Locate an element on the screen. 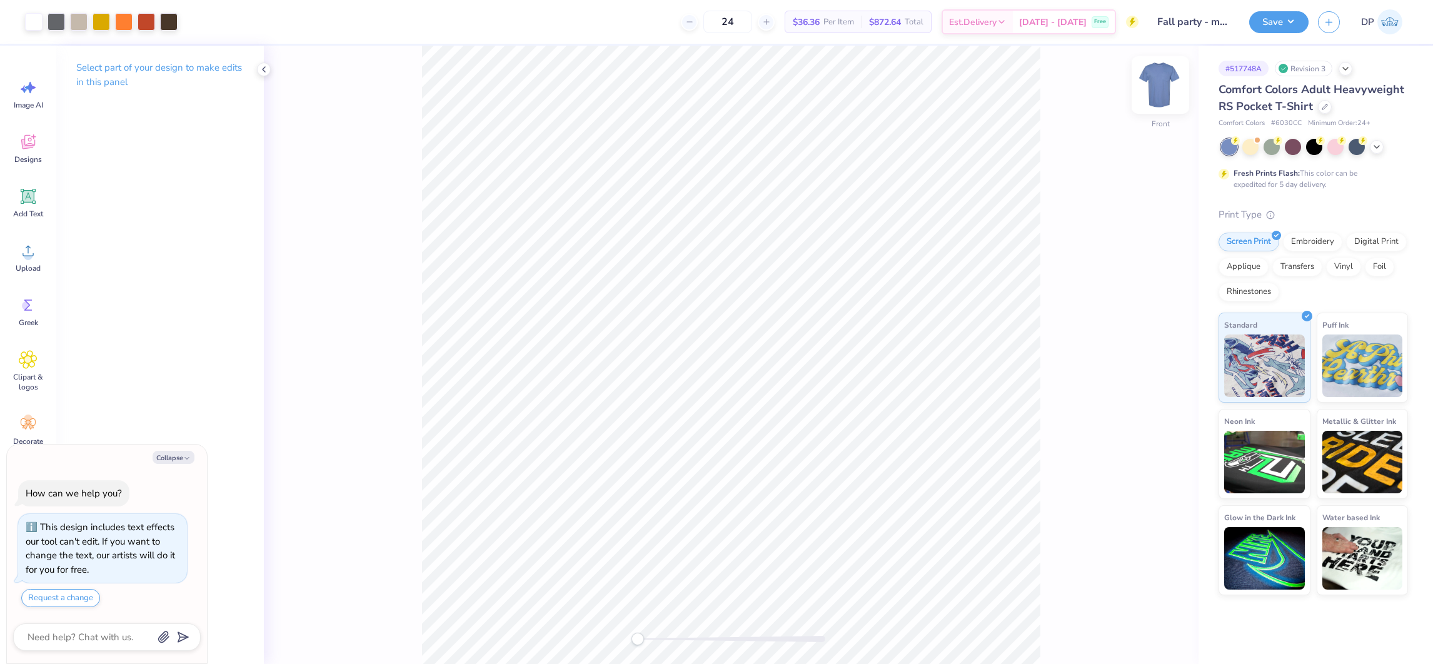 The height and width of the screenshot is (664, 1433). img: Metallic & Glitter Ink is located at coordinates (1363, 462).